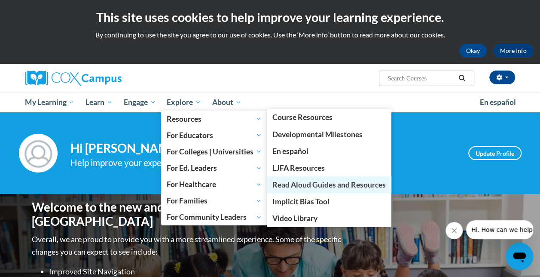 Image resolution: width=540 pixels, height=277 pixels. I want to click on span: For Community Leaders, so click(214, 217).